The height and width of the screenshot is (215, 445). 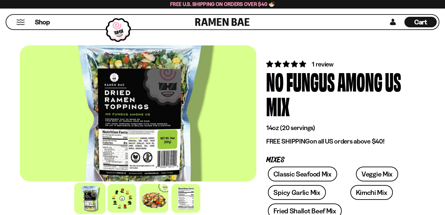 What do you see at coordinates (393, 81) in the screenshot?
I see `div: Us` at bounding box center [393, 81].